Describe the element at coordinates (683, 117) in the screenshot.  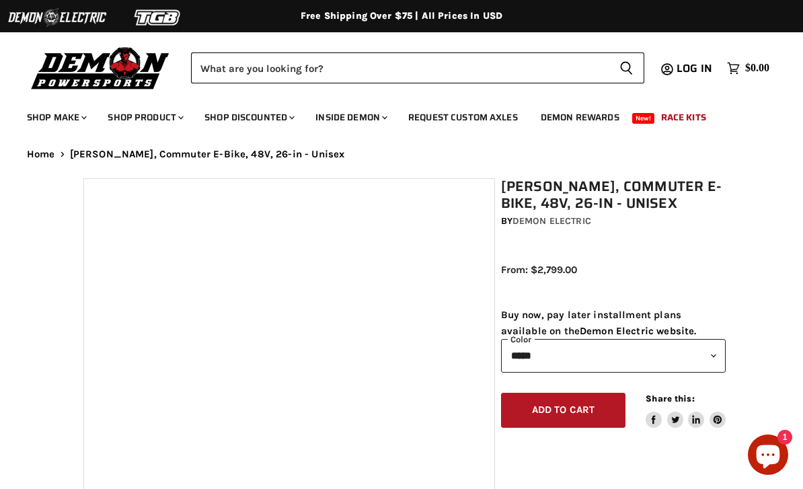
I see `a: Race Kits` at that location.